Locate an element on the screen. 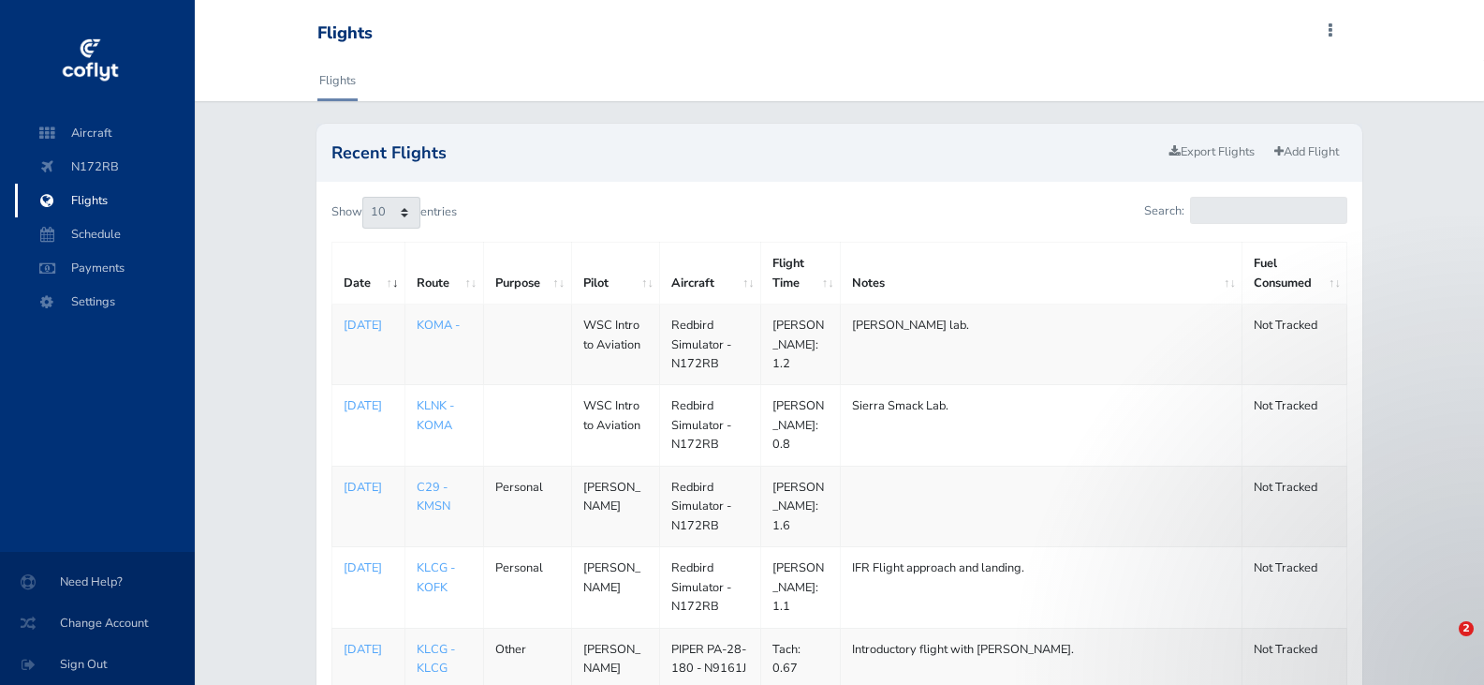 This screenshot has height=685, width=1484. a: Add Flight is located at coordinates (1306, 152).